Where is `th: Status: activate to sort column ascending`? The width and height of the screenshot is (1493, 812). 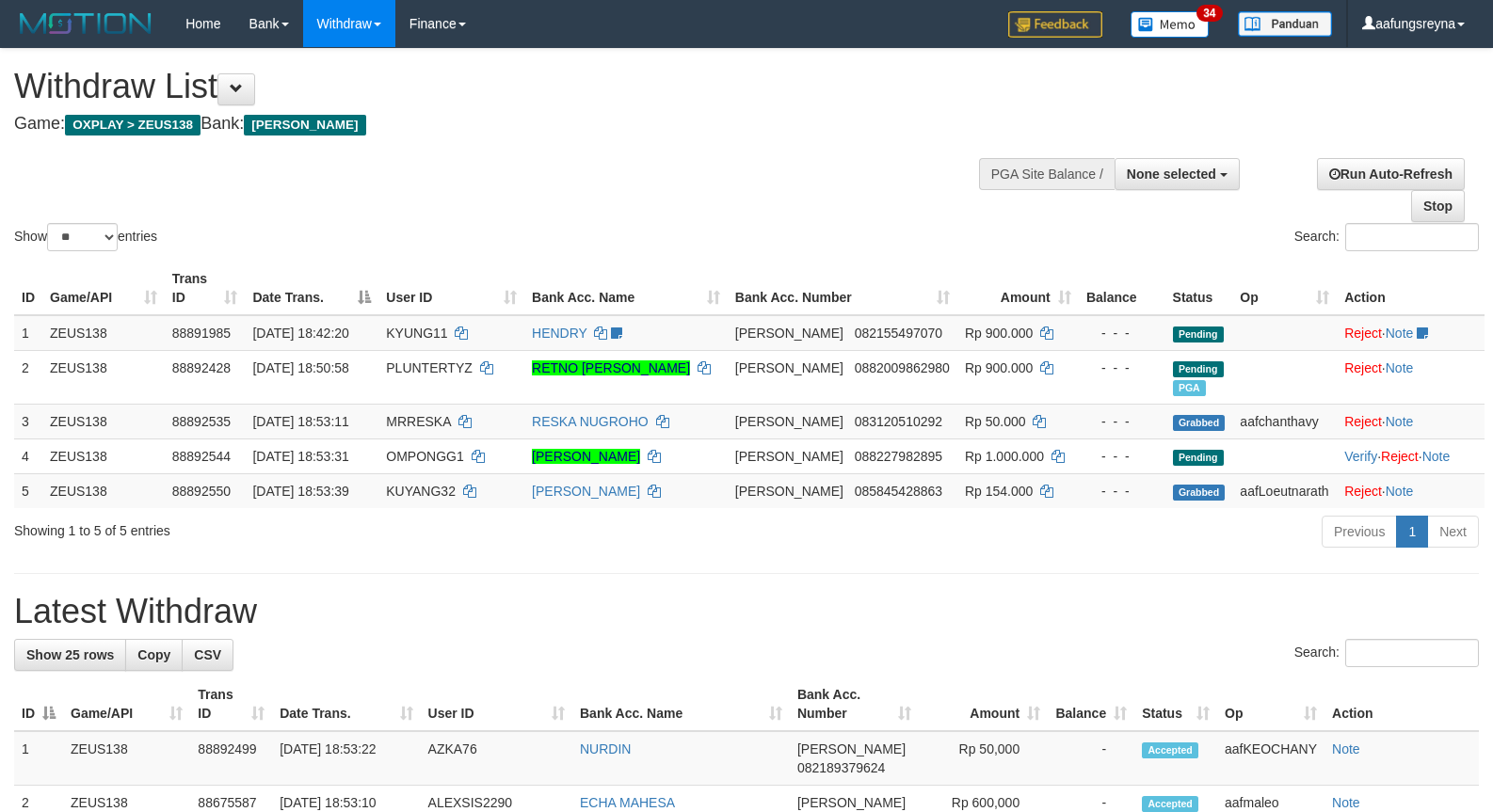
th: Status: activate to sort column ascending is located at coordinates (1176, 704).